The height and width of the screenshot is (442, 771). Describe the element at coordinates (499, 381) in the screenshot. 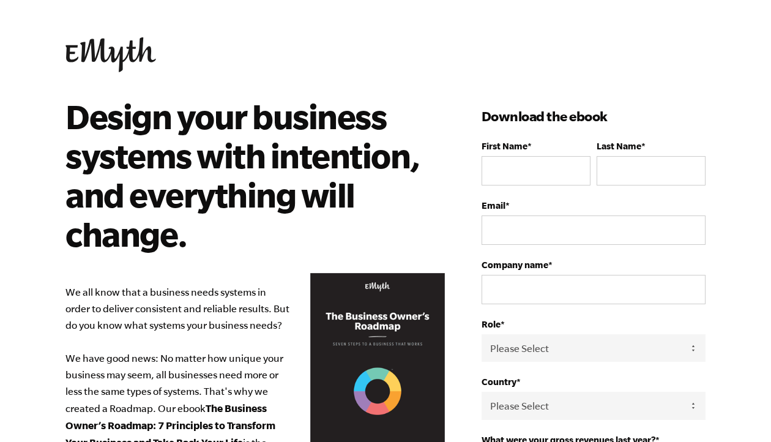

I see `span: Country` at that location.